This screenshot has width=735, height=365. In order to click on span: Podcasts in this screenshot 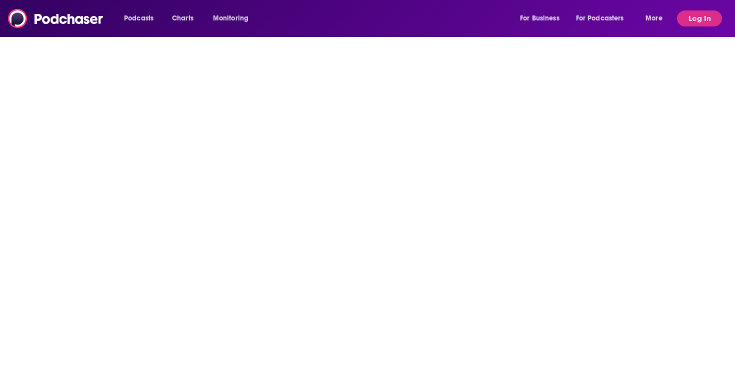, I will do `click(138, 18)`.